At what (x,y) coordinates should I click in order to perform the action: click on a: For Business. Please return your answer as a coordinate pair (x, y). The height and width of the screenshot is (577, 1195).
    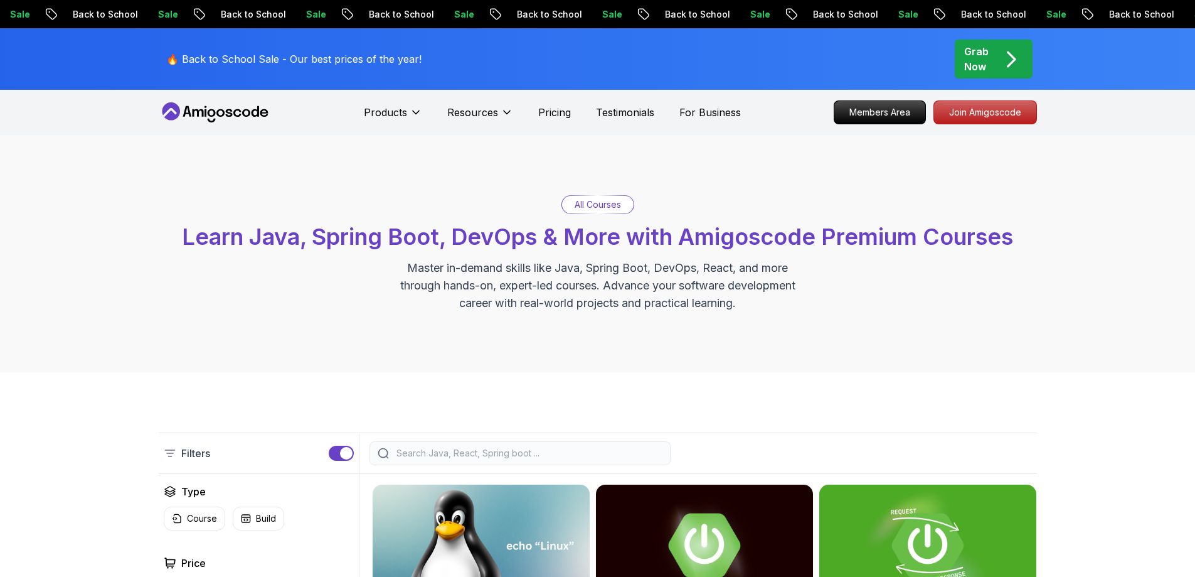
    Looking at the image, I should click on (710, 112).